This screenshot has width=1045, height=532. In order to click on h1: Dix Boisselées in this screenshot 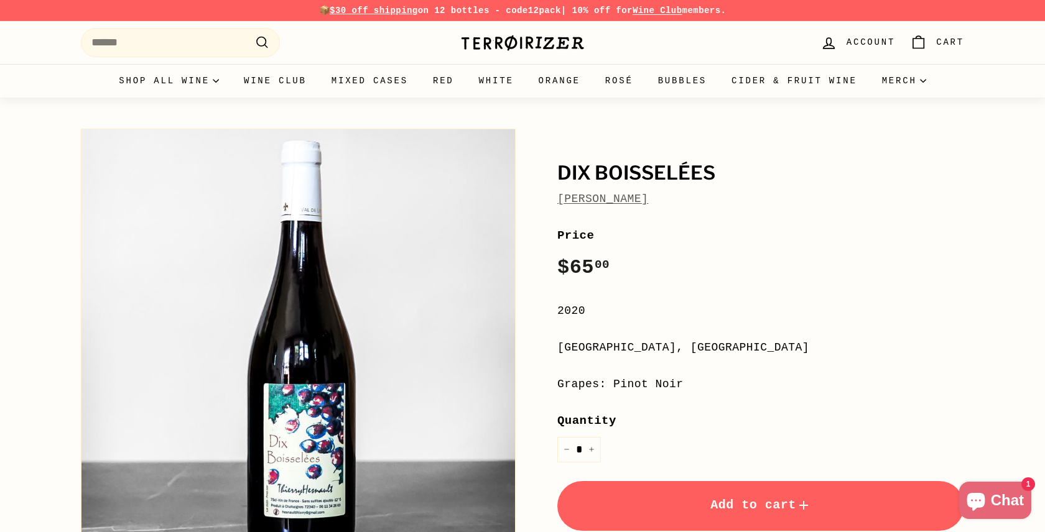, I will do `click(760, 173)`.